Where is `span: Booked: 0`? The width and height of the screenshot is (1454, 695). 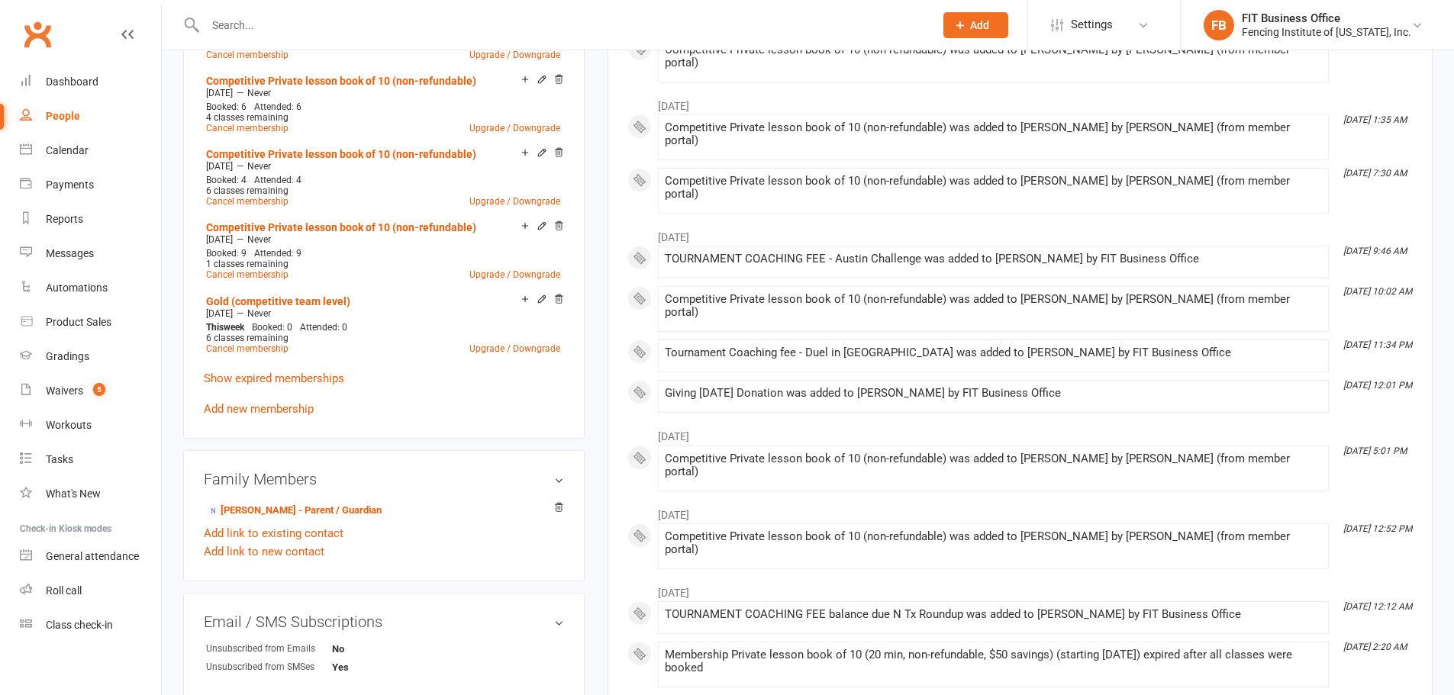 span: Booked: 0 is located at coordinates (272, 327).